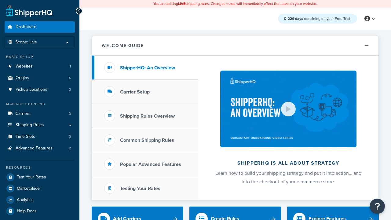 The width and height of the screenshot is (391, 220). I want to click on a: Shipping Rules, so click(40, 125).